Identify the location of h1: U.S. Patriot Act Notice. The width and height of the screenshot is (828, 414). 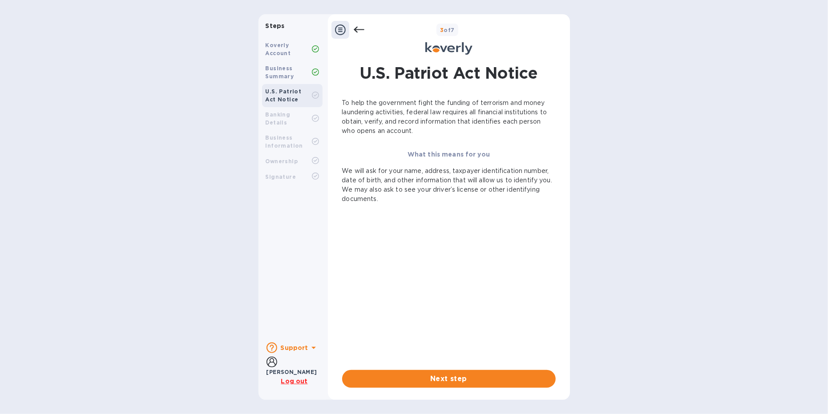
(448, 73).